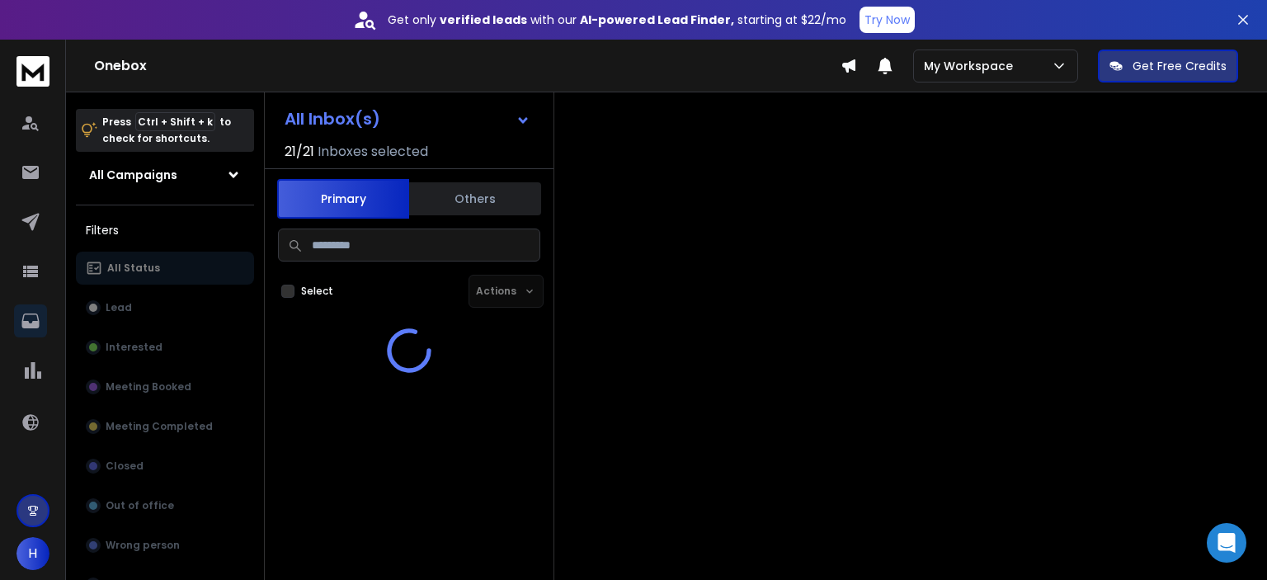  I want to click on p: Get Free Credits, so click(1180, 66).